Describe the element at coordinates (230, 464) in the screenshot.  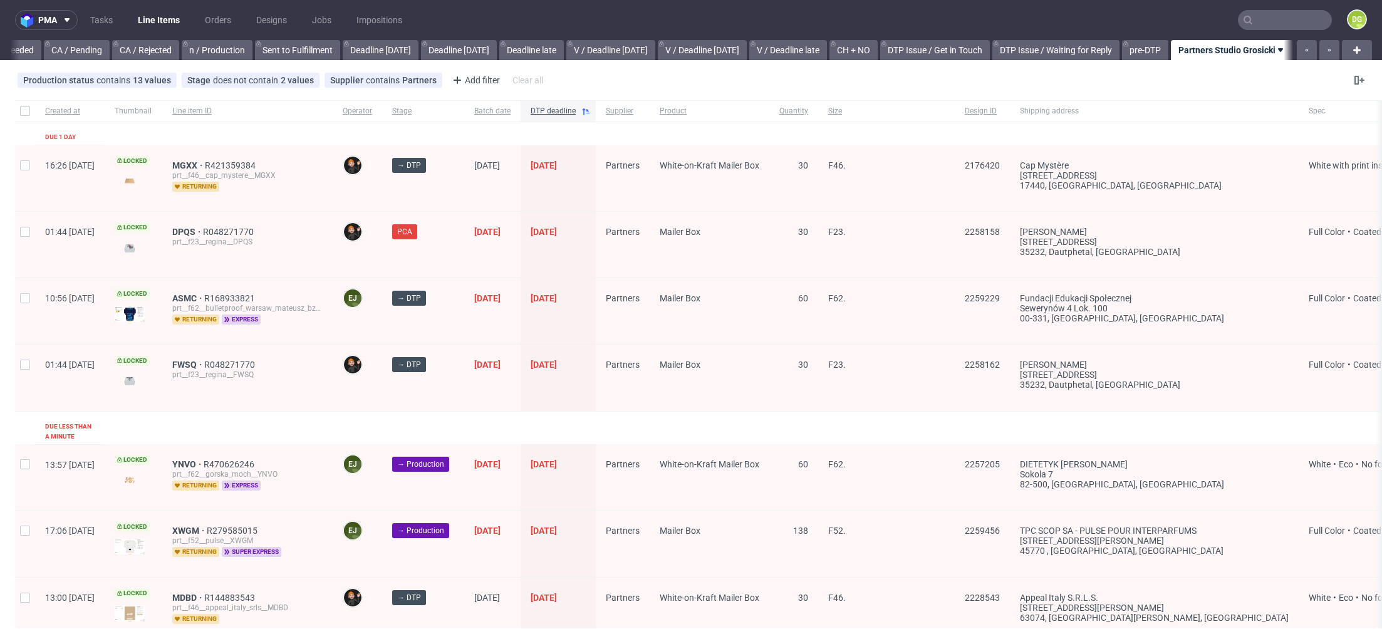
I see `a: R470626246` at that location.